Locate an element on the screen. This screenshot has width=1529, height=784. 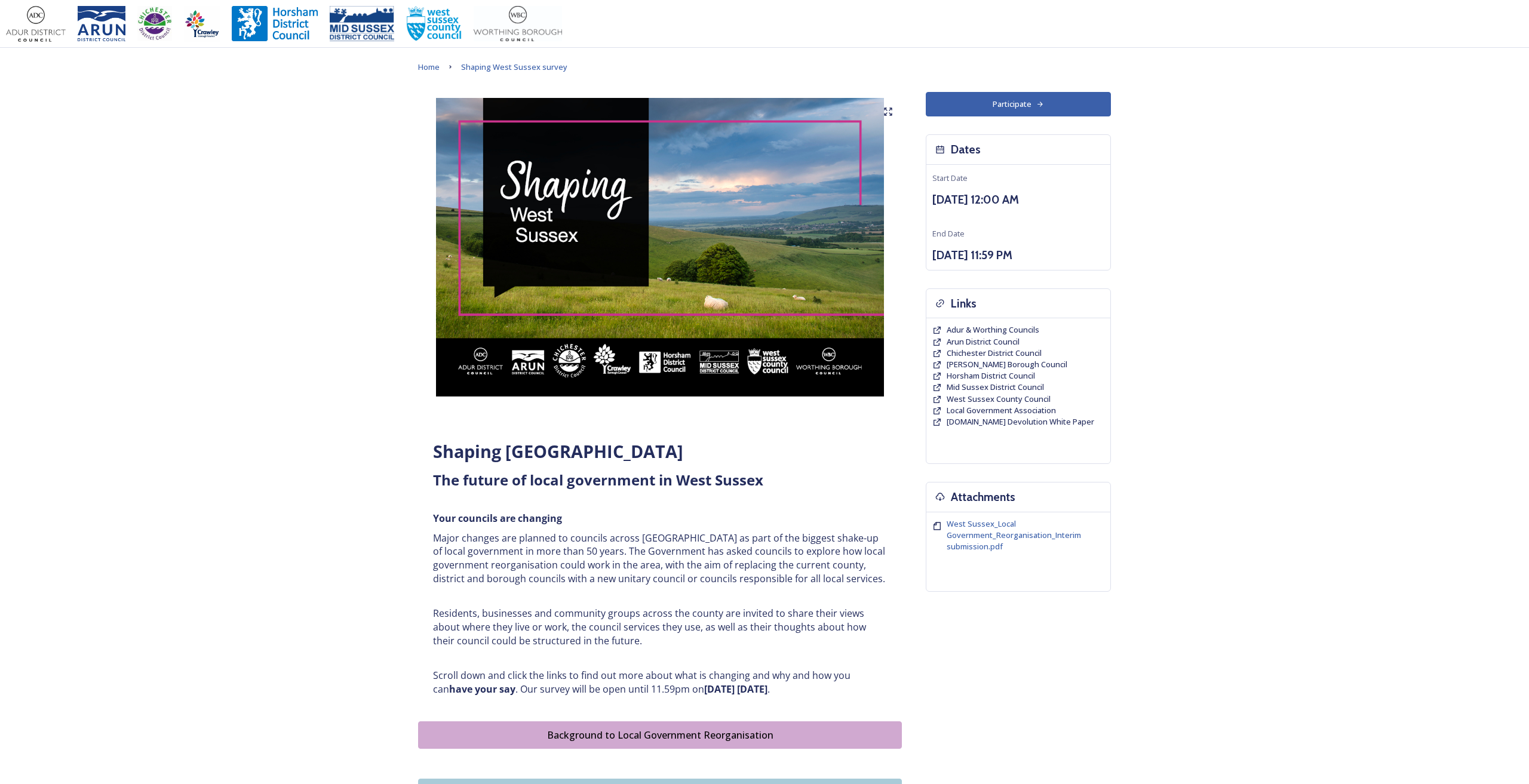
a: Adur & Worthing Councils is located at coordinates (992, 329).